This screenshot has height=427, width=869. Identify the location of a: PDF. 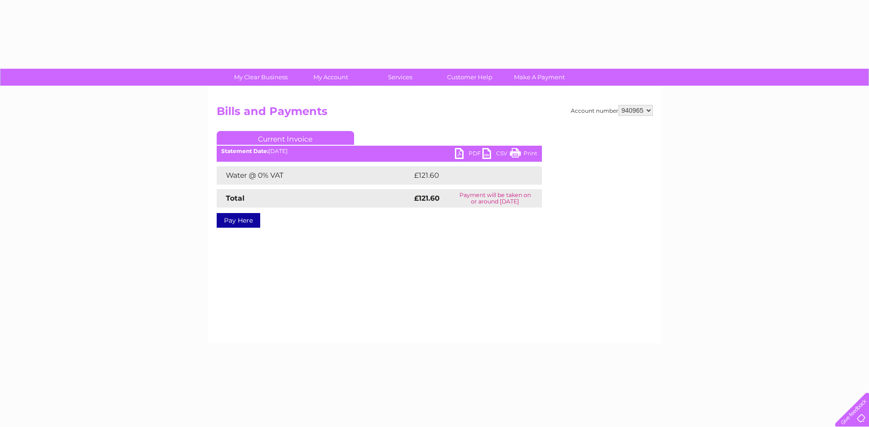
(469, 154).